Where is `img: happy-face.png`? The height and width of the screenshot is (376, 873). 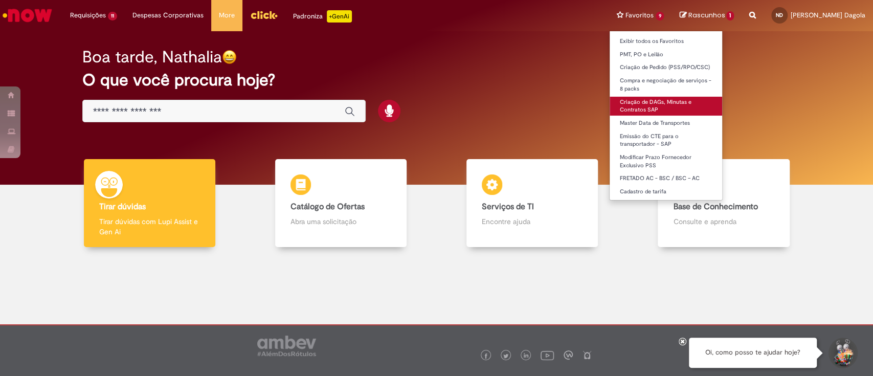 img: happy-face.png is located at coordinates (229, 57).